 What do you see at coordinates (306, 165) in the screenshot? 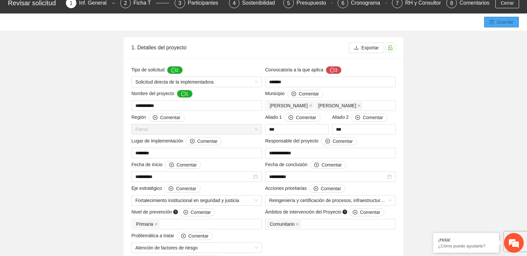
I see `span: Fecha de conclusión` at bounding box center [306, 165].